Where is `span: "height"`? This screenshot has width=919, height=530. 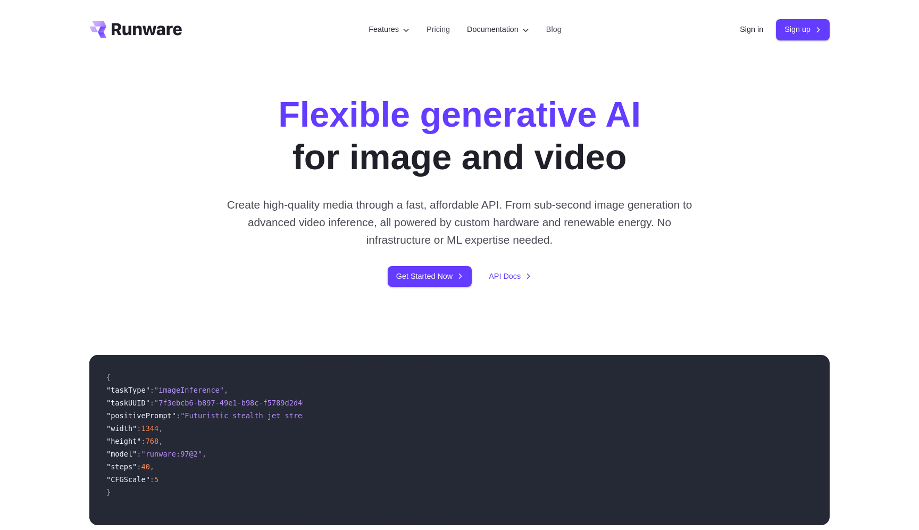
span: "height" is located at coordinates (123, 441).